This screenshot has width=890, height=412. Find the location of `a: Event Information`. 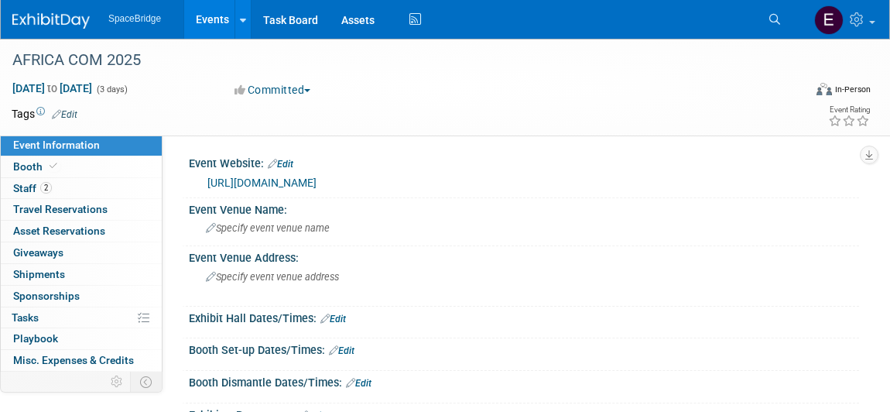

a: Event Information is located at coordinates (81, 145).